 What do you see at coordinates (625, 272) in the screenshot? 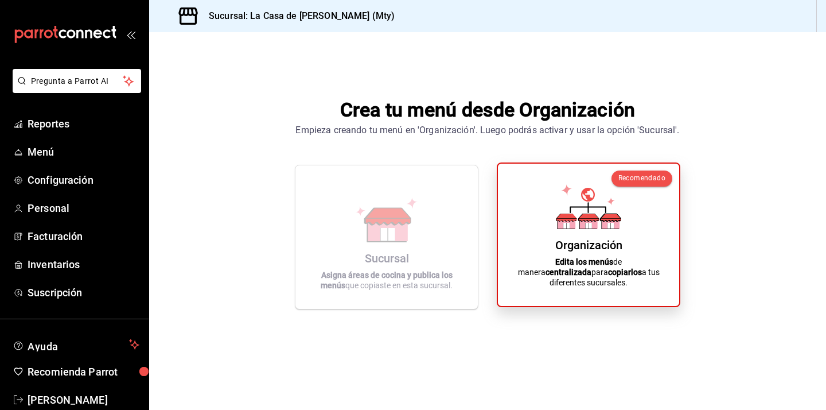
I see `strong: copiarlos` at bounding box center [625, 272].